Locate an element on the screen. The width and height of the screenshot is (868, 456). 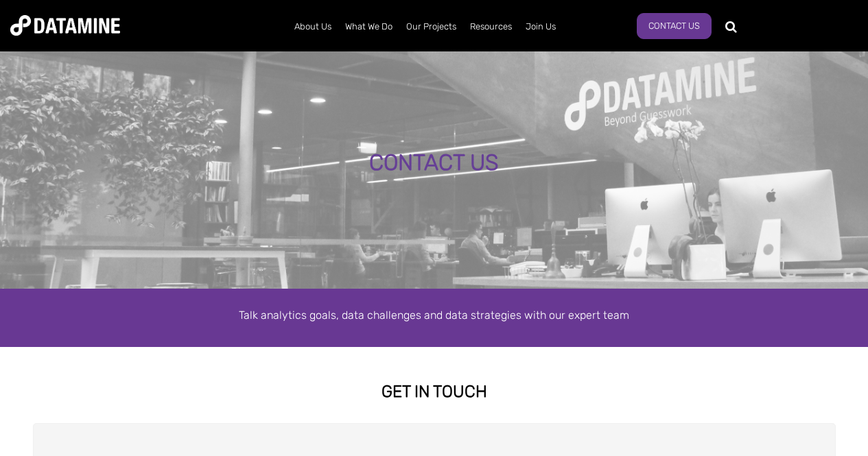
a: About Us is located at coordinates (313, 27).